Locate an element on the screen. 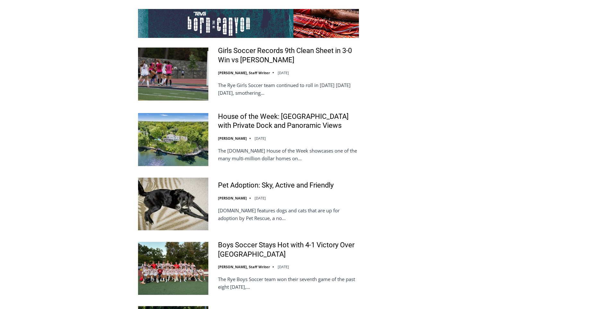 Image resolution: width=609 pixels, height=309 pixels. img: House of the Week: Historic Rye Waterfront Estate with Private Dock and Panoramic Views is located at coordinates (173, 139).